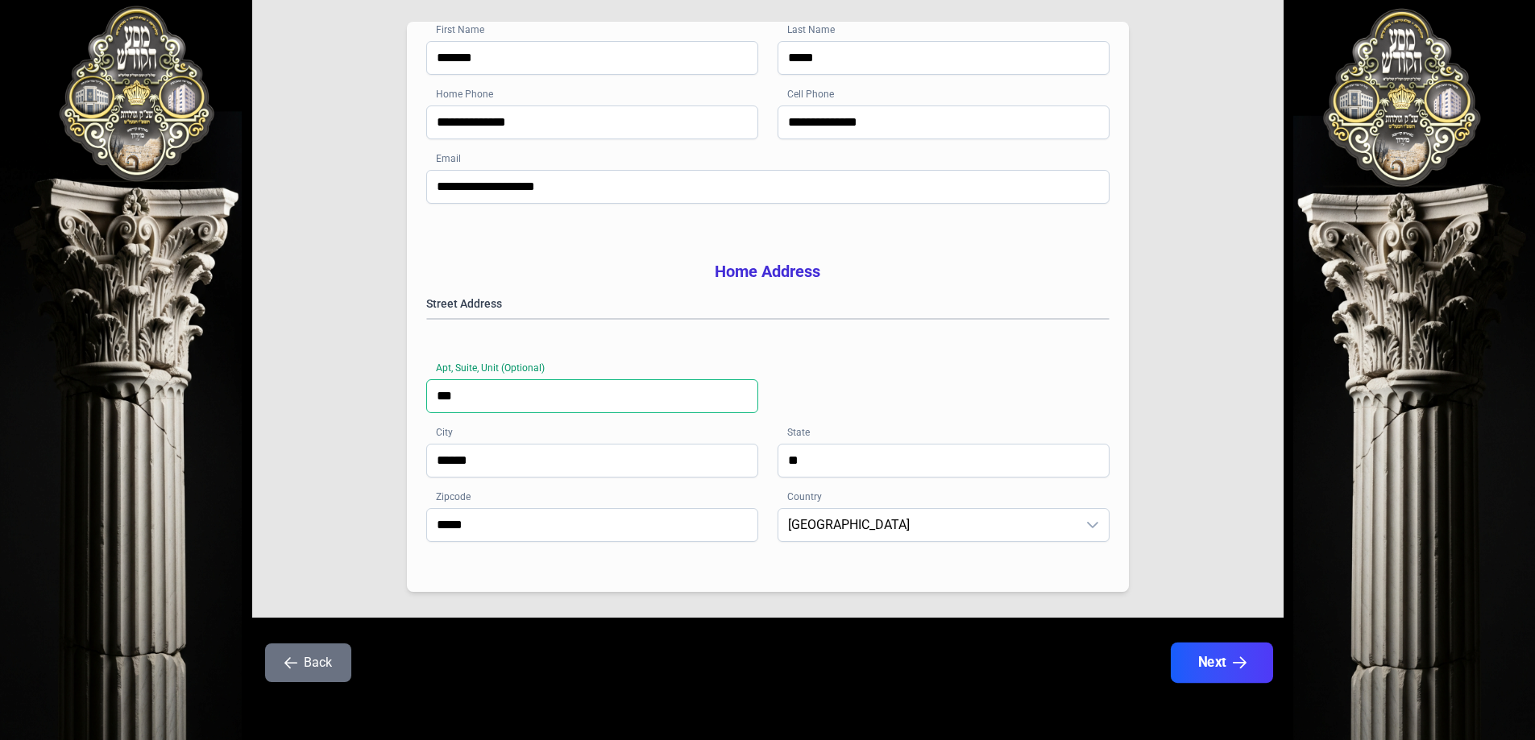 The width and height of the screenshot is (1535, 740). What do you see at coordinates (768, 304) in the screenshot?
I see `label: Street Address` at bounding box center [768, 304].